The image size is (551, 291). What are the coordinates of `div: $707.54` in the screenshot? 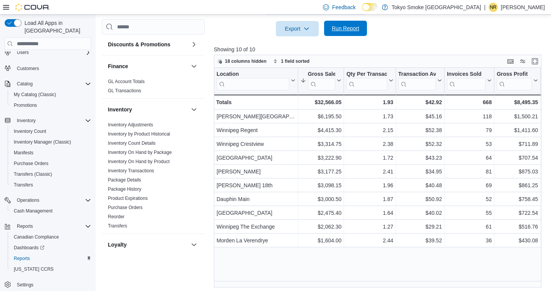 It's located at (517, 158).